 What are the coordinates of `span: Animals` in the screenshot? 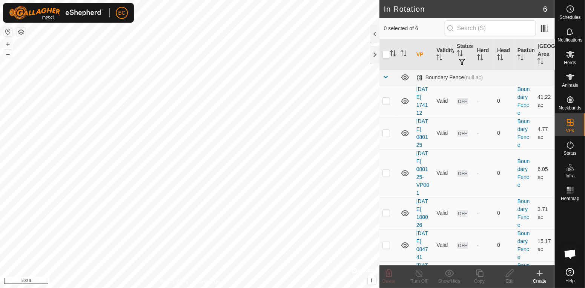 It's located at (570, 85).